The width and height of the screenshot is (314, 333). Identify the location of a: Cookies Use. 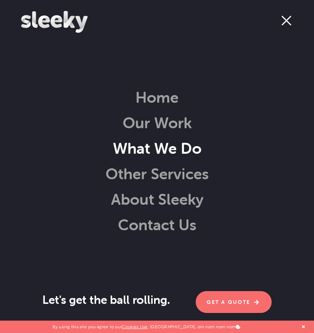
(135, 327).